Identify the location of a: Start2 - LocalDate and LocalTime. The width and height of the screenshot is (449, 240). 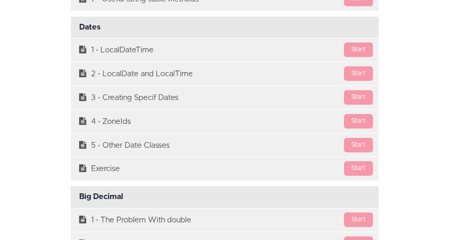
(225, 74).